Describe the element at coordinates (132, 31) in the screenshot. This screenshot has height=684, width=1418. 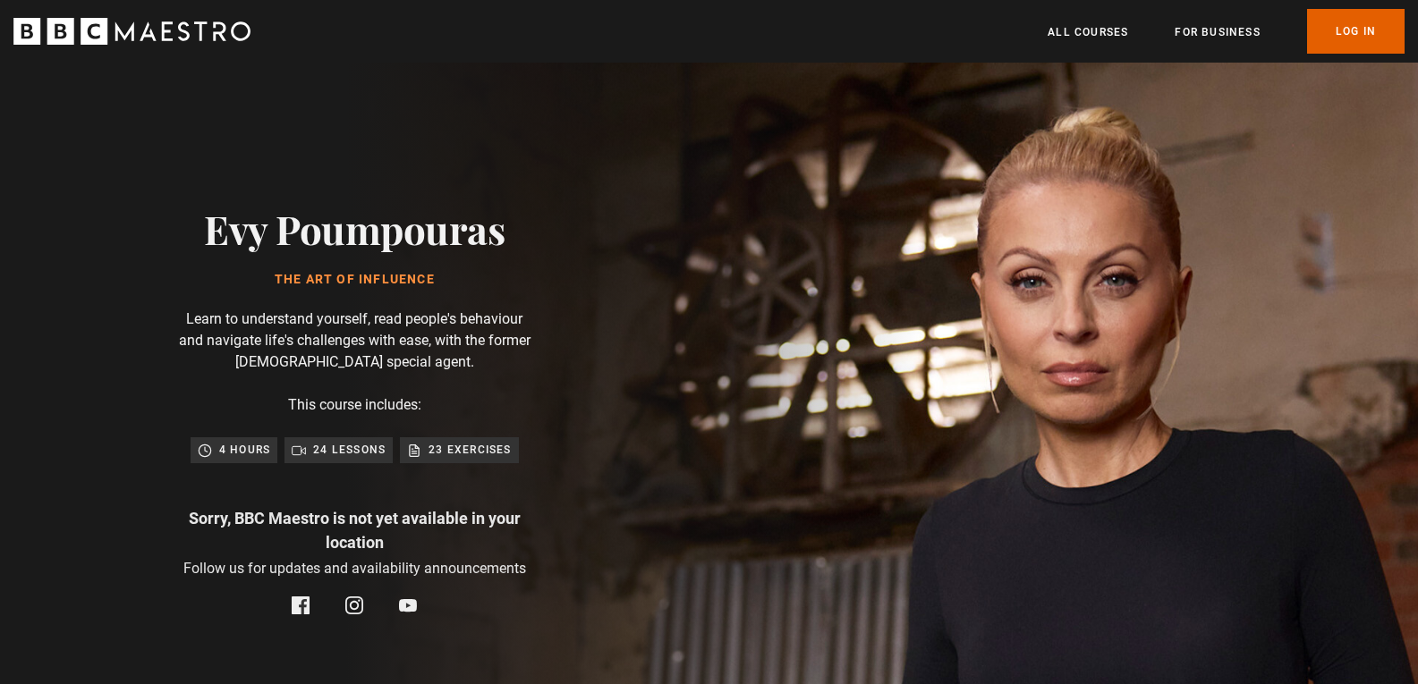
I see `a: BBC Maestro` at that location.